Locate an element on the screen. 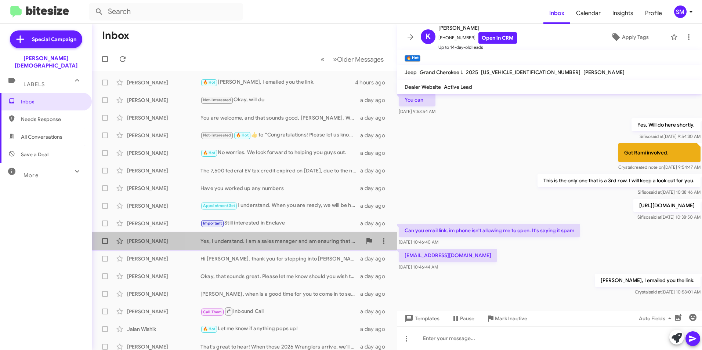 The image size is (702, 350). p: This is the only one that is a 3rd row. I will keep a look out for you. is located at coordinates (619, 181).